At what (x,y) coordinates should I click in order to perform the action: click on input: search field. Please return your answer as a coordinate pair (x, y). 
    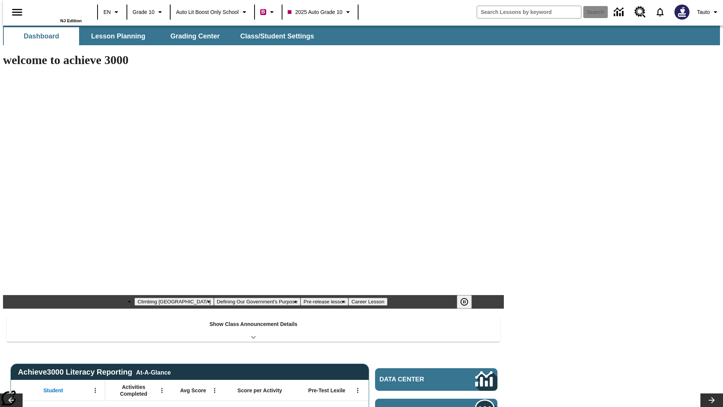
    Looking at the image, I should click on (529, 12).